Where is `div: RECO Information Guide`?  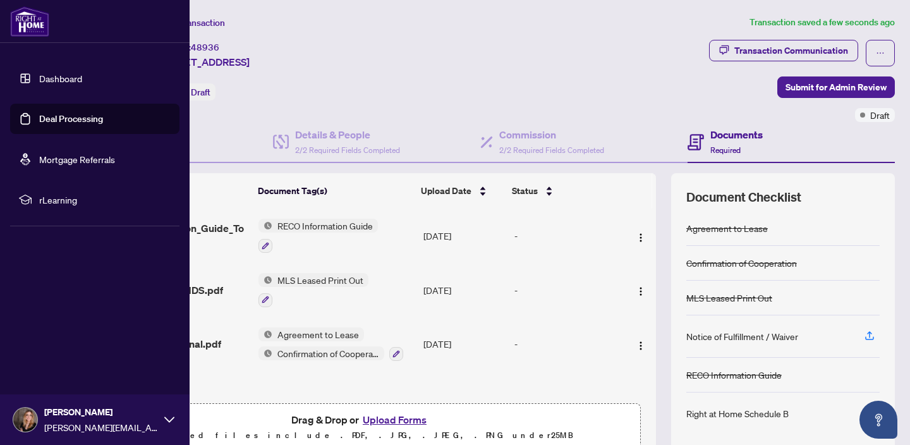 div: RECO Information Guide is located at coordinates (734, 375).